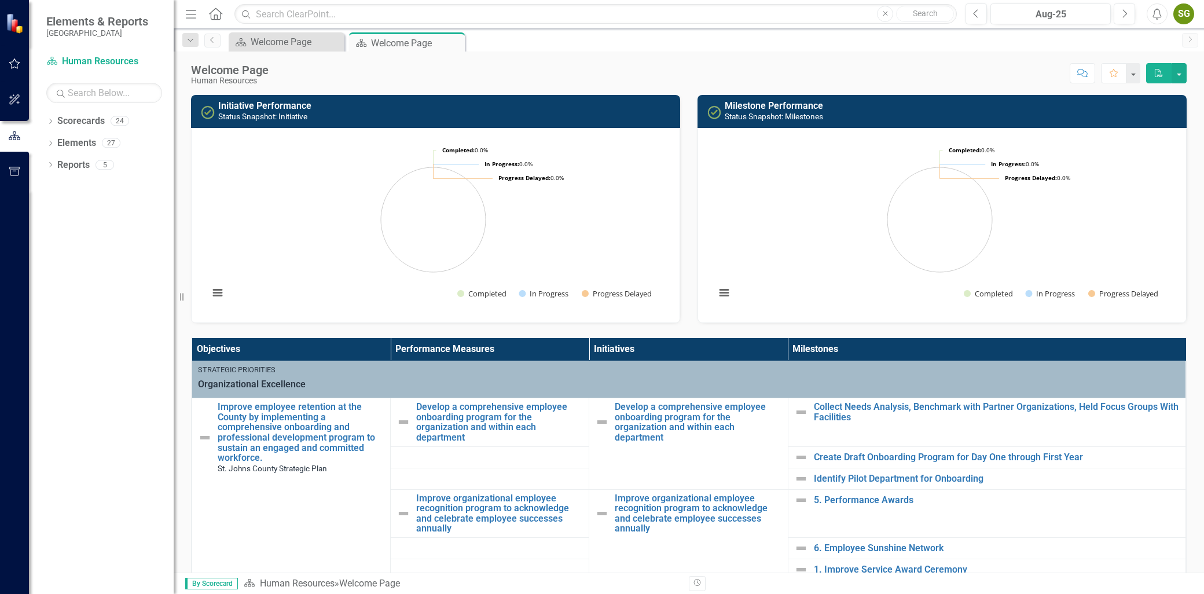 Image resolution: width=1204 pixels, height=594 pixels. I want to click on div: Human Resources, so click(230, 80).